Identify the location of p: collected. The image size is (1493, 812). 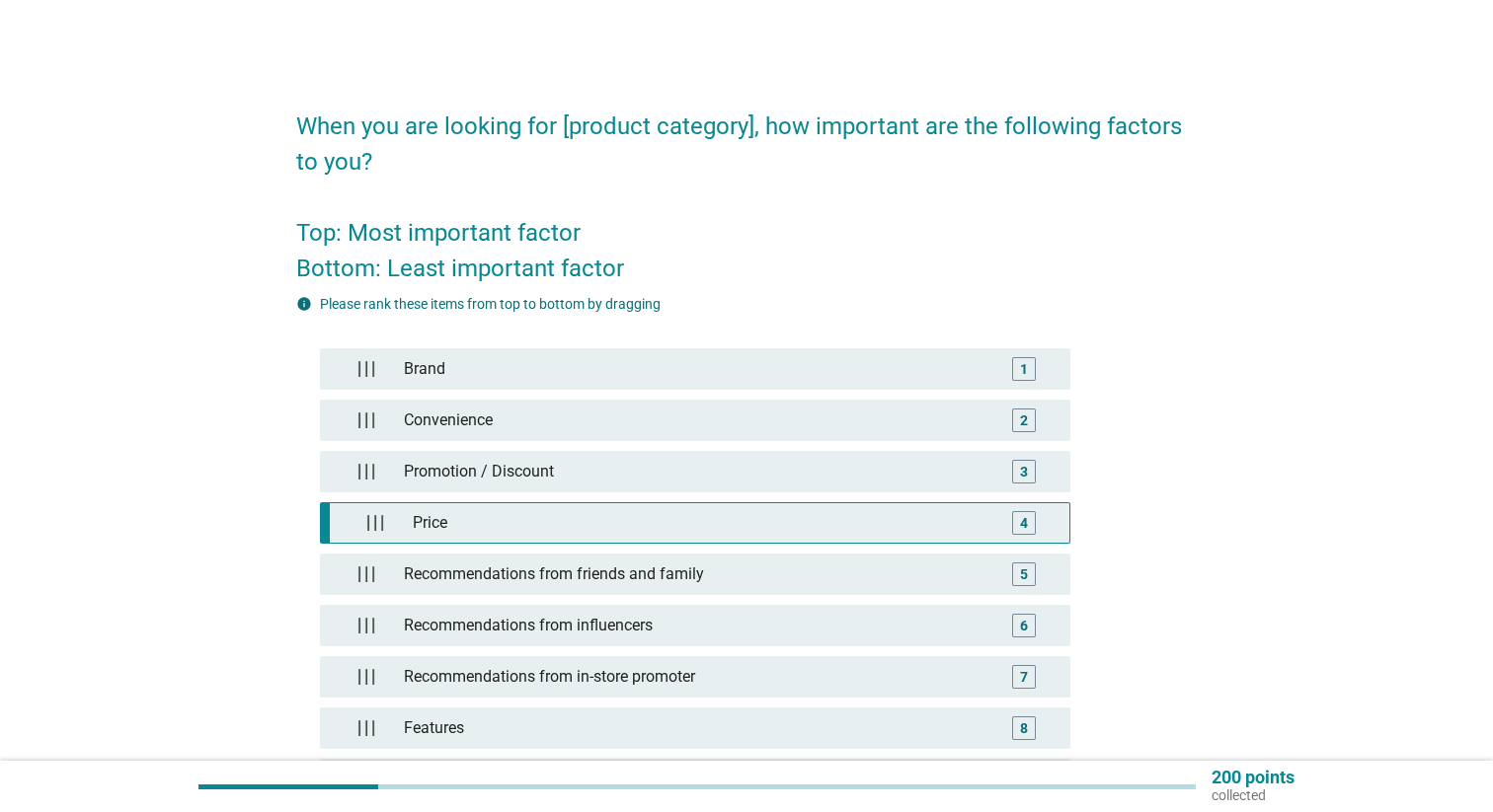
(1253, 796).